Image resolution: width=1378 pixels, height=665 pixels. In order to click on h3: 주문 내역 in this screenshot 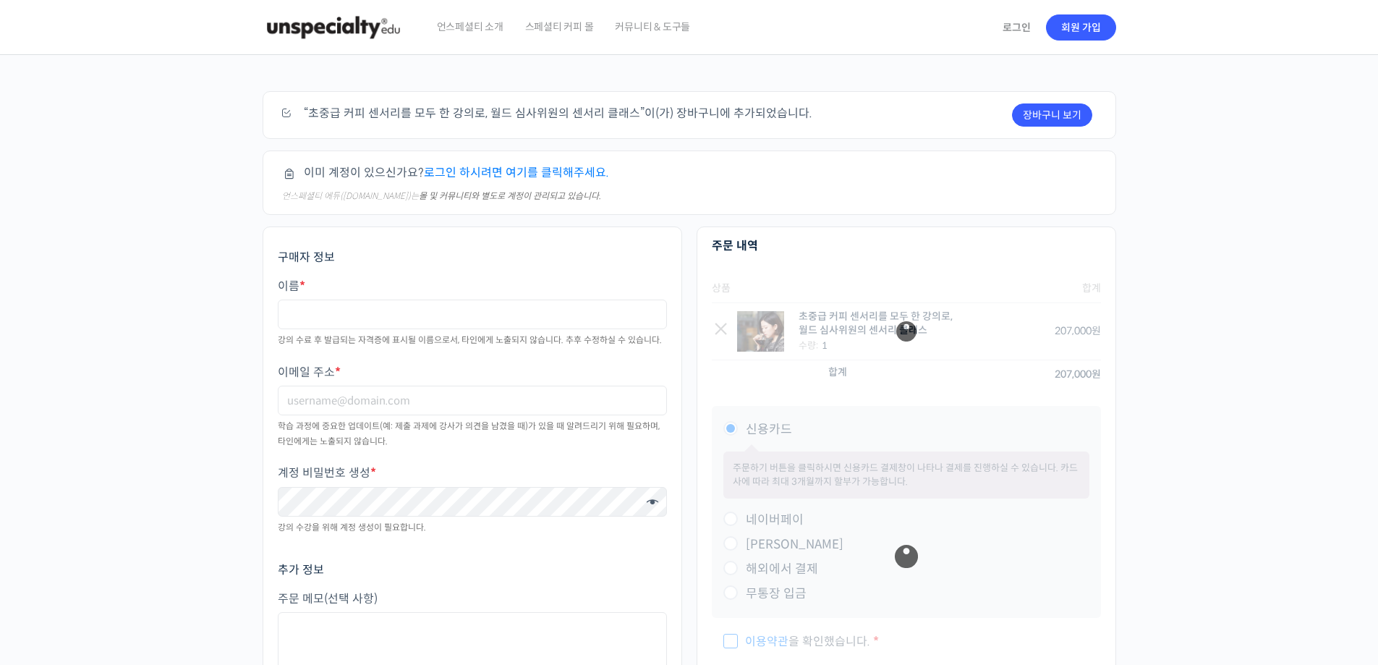, I will do `click(907, 246)`.